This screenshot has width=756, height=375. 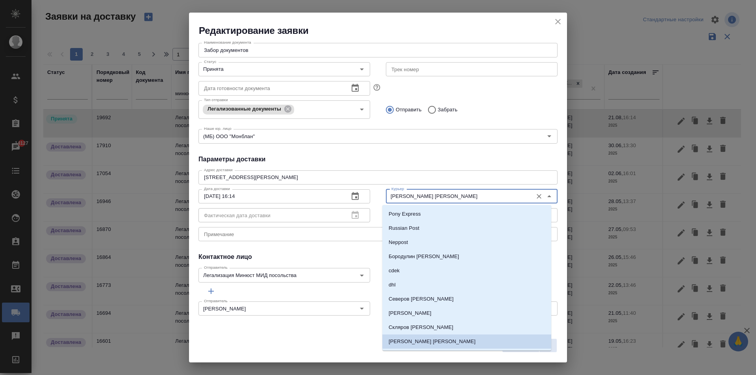 What do you see at coordinates (398, 243) in the screenshot?
I see `p: Neppost` at bounding box center [398, 243].